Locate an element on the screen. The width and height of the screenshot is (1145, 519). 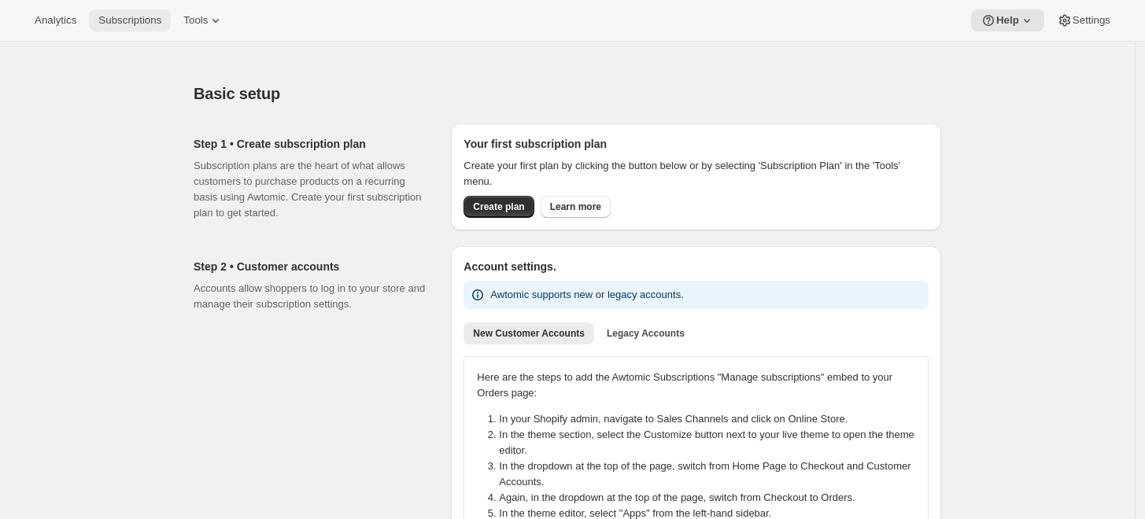
button: Help is located at coordinates (1007, 20).